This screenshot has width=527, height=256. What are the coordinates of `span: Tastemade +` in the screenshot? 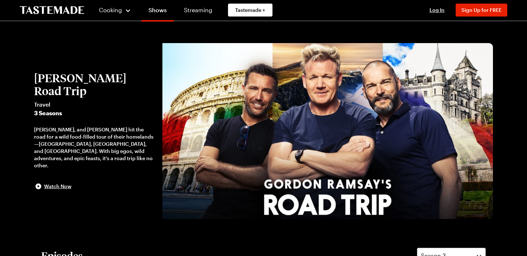 It's located at (250, 10).